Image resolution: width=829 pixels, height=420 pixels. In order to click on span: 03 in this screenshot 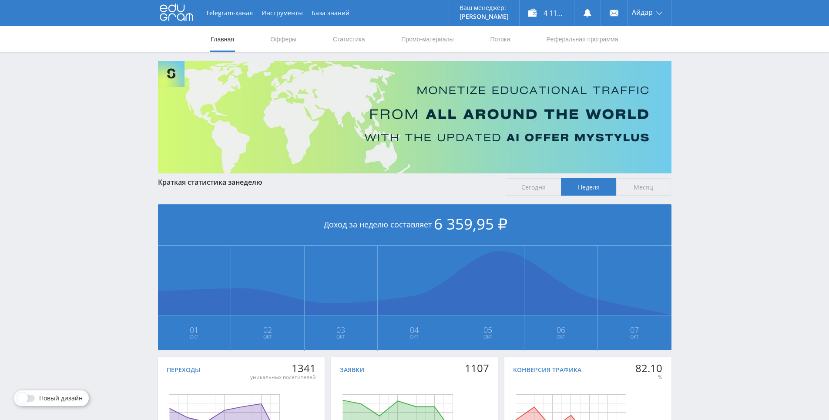, I will do `click(341, 329)`.